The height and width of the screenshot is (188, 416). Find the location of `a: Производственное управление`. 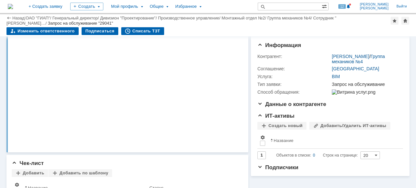

a: Производственное управление is located at coordinates (188, 18).